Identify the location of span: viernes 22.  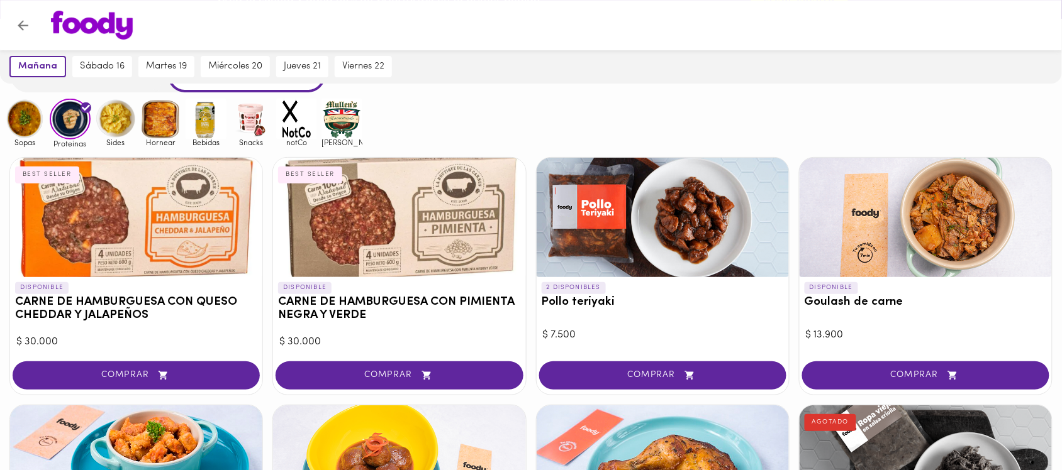
(363, 67).